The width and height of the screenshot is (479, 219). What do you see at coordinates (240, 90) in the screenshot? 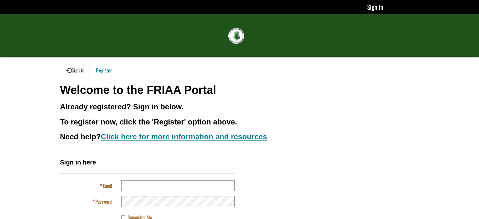
I see `h1: Welcome to the FRIAA Portal` at bounding box center [240, 90].